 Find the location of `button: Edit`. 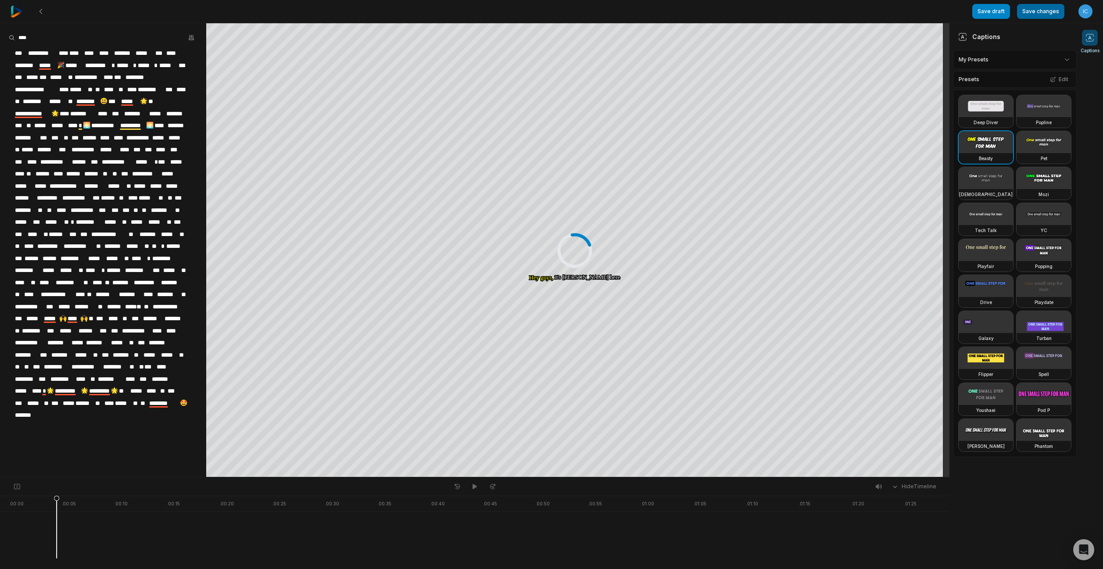

button: Edit is located at coordinates (1059, 79).